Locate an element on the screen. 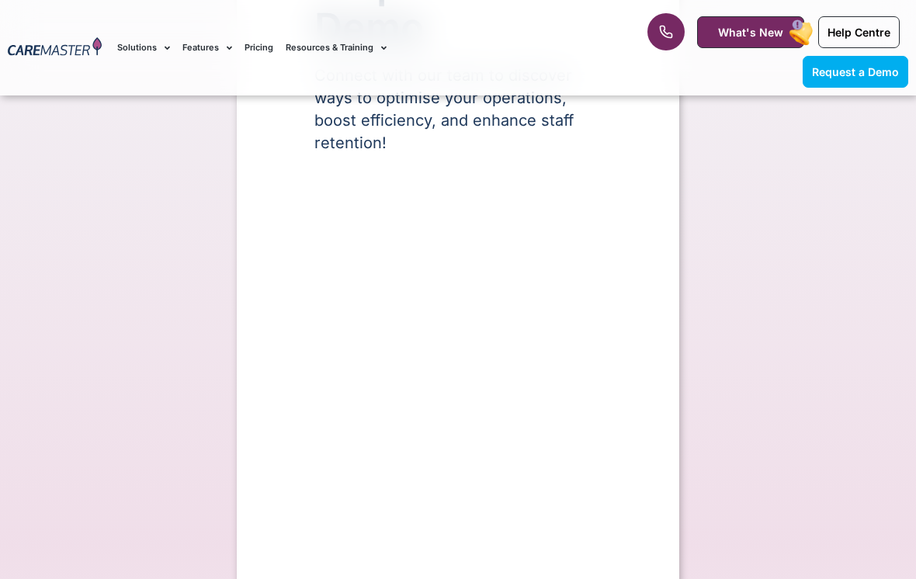  a: Pricing is located at coordinates (258, 47).